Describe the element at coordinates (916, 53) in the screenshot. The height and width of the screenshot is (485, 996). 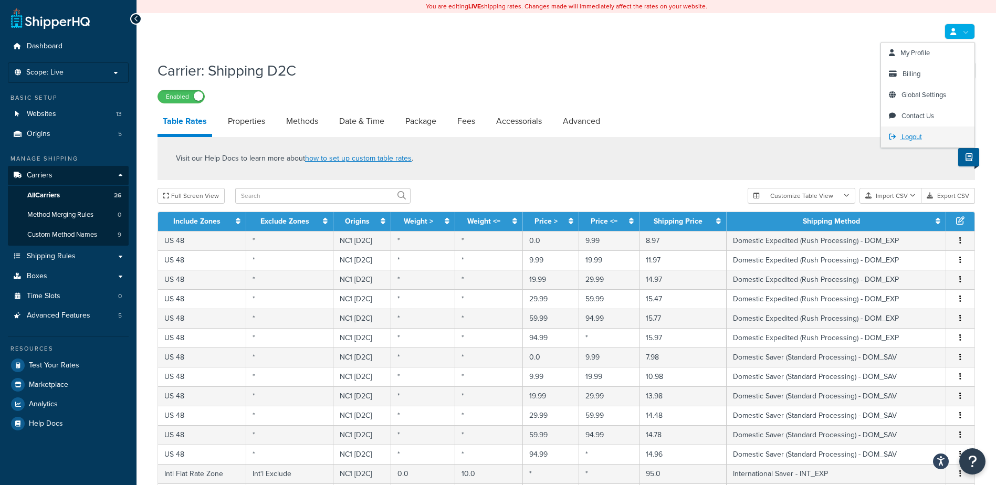
I see `span: My Profile` at that location.